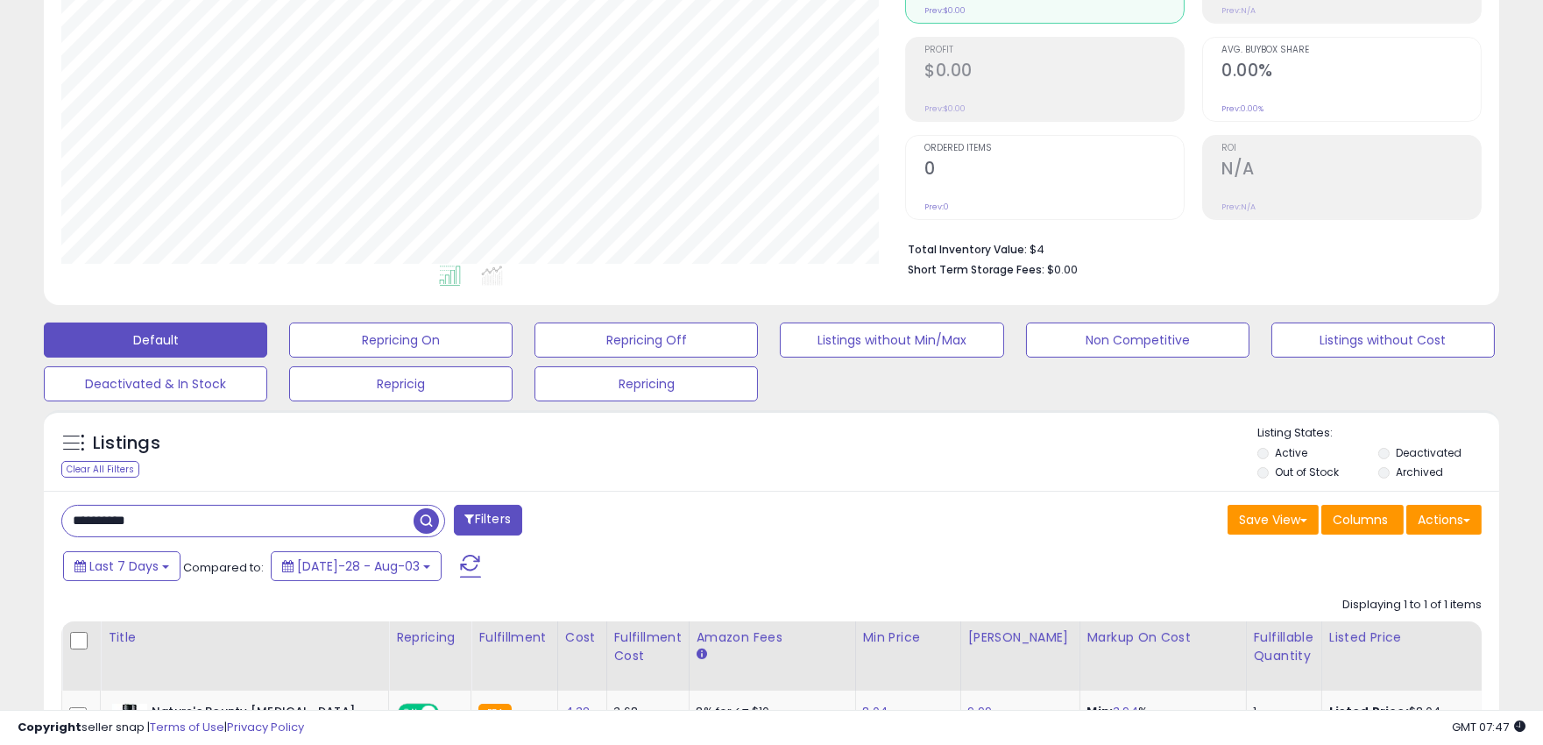 Image resolution: width=1543 pixels, height=745 pixels. What do you see at coordinates (1383, 340) in the screenshot?
I see `button: Listings without Cost` at bounding box center [1383, 340].